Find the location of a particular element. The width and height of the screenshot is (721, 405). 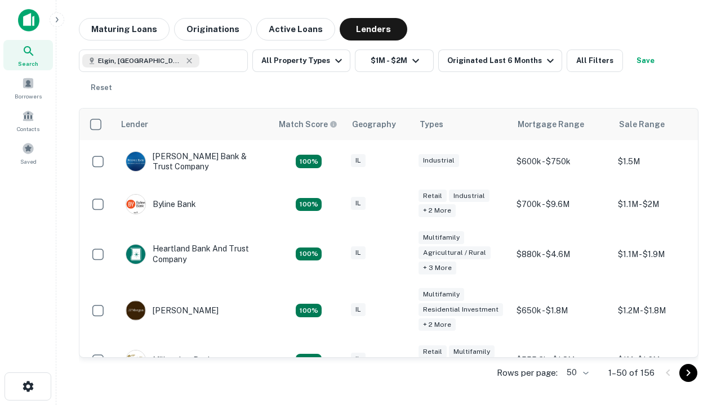

div: Contacts is located at coordinates (28, 120).